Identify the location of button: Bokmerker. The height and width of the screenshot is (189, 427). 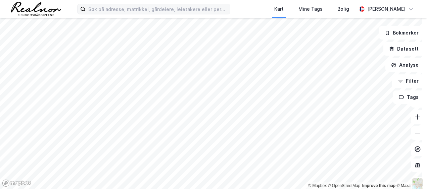
(402, 33).